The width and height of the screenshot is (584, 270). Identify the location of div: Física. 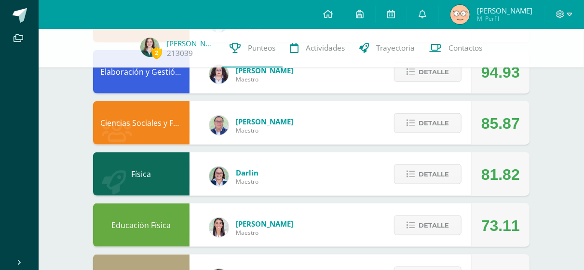
(141, 174).